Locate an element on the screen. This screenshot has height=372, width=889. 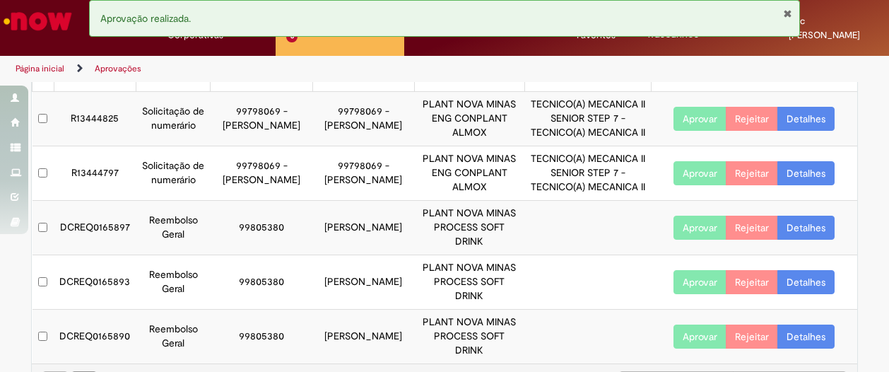
td: DCREQ0165897 is located at coordinates (95, 227).